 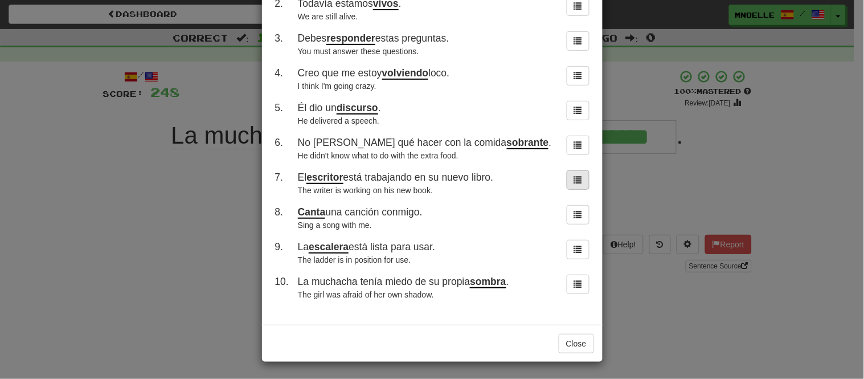 What do you see at coordinates (282, 183) in the screenshot?
I see `td: 7 .` at bounding box center [282, 183].